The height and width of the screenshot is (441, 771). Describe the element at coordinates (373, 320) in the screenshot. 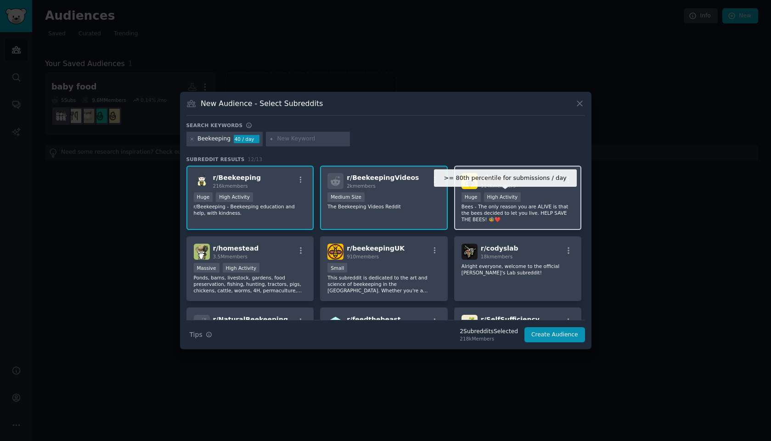

I see `span: r/ feedthebeast` at that location.